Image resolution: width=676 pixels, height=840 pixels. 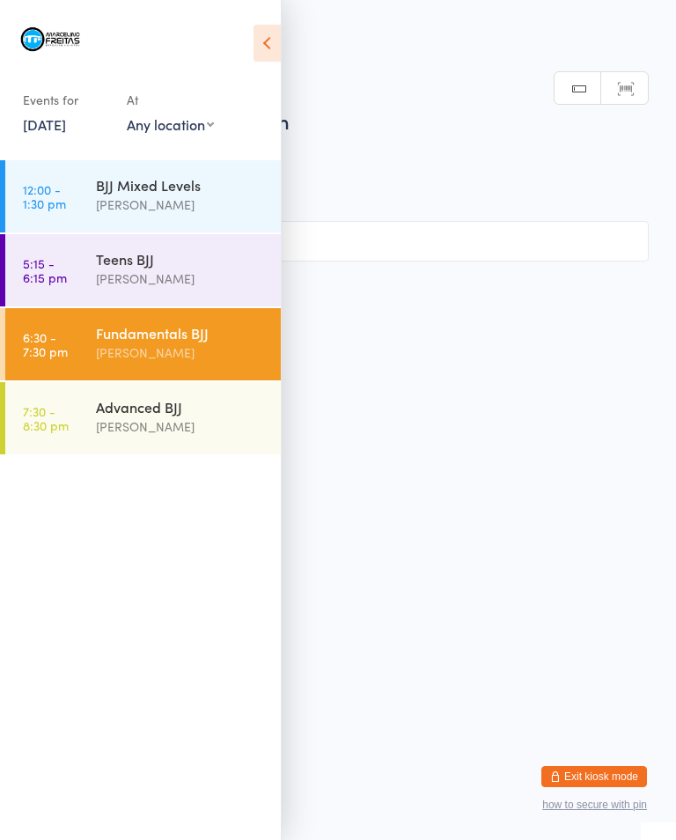 I want to click on div: Fundamentals BJJ, so click(x=180, y=333).